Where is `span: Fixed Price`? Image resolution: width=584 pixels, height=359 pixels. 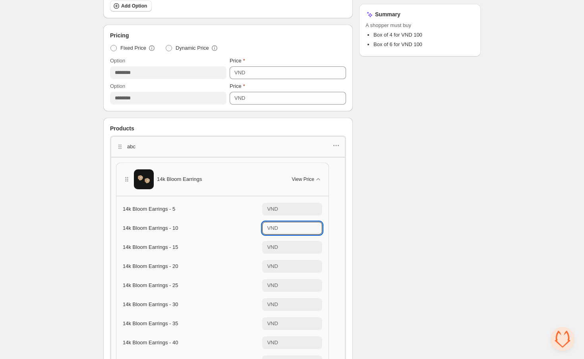
span: Fixed Price is located at coordinates (133, 48).